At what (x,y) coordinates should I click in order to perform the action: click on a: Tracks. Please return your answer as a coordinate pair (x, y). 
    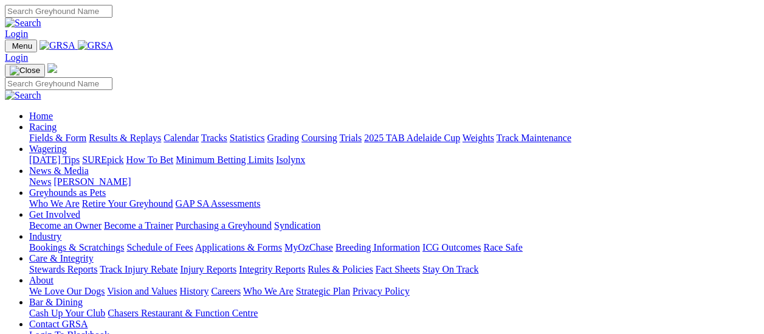
    Looking at the image, I should click on (214, 137).